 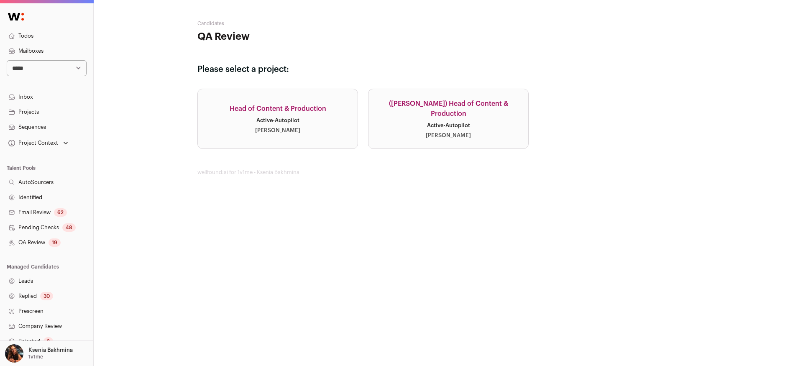 I want to click on footer: wellfound:ai for 1v1me - Ksenia Bakhmina, so click(x=448, y=172).